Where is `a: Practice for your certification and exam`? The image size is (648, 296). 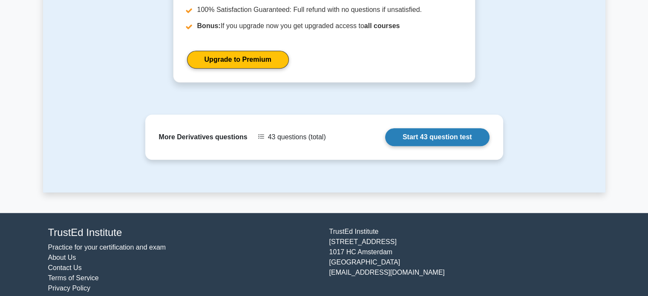
a: Practice for your certification and exam is located at coordinates (107, 247).